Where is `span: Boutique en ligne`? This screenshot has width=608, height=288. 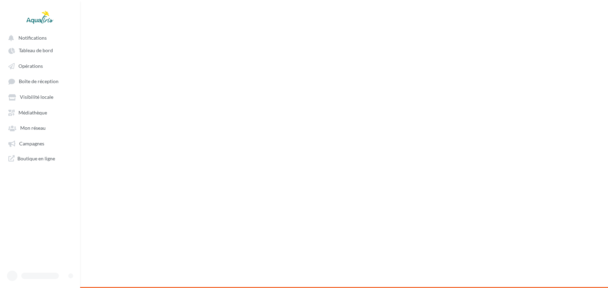
span: Boutique en ligne is located at coordinates (36, 158).